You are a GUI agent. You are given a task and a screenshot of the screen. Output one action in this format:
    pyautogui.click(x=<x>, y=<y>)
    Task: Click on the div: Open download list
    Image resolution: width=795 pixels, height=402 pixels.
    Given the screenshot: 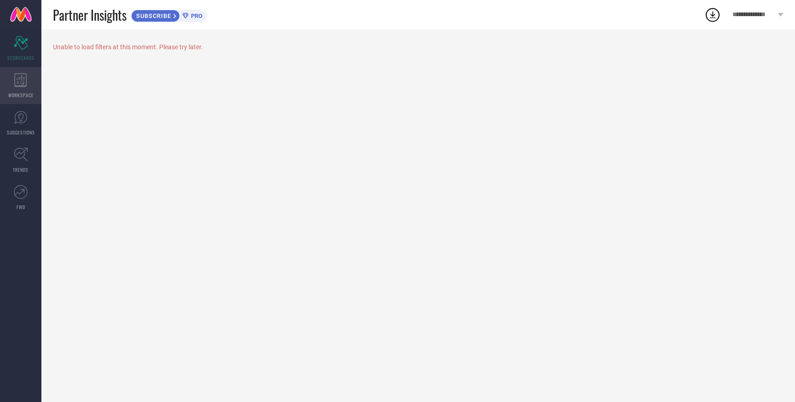 What is the action you would take?
    pyautogui.click(x=713, y=15)
    